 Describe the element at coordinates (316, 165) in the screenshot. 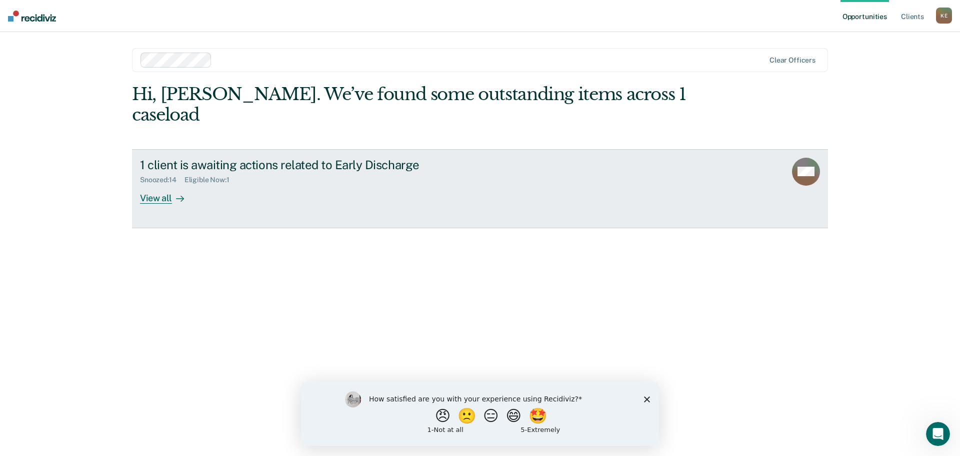

I see `div: 1 client is awaiting actions related to Early Discharge` at that location.